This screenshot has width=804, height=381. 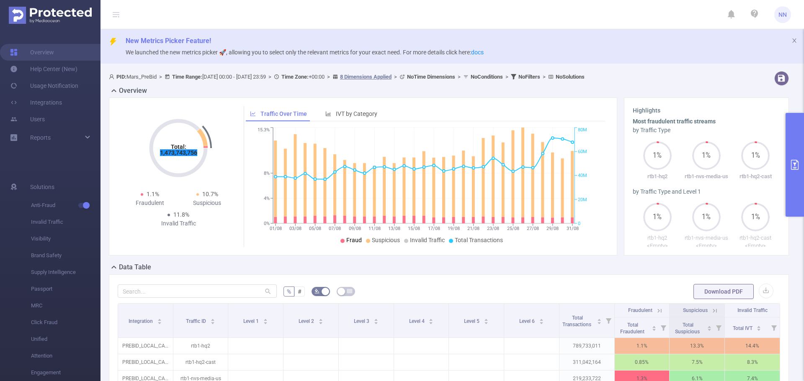 What do you see at coordinates (267, 173) in the screenshot?
I see `tspan: 8%` at bounding box center [267, 173].